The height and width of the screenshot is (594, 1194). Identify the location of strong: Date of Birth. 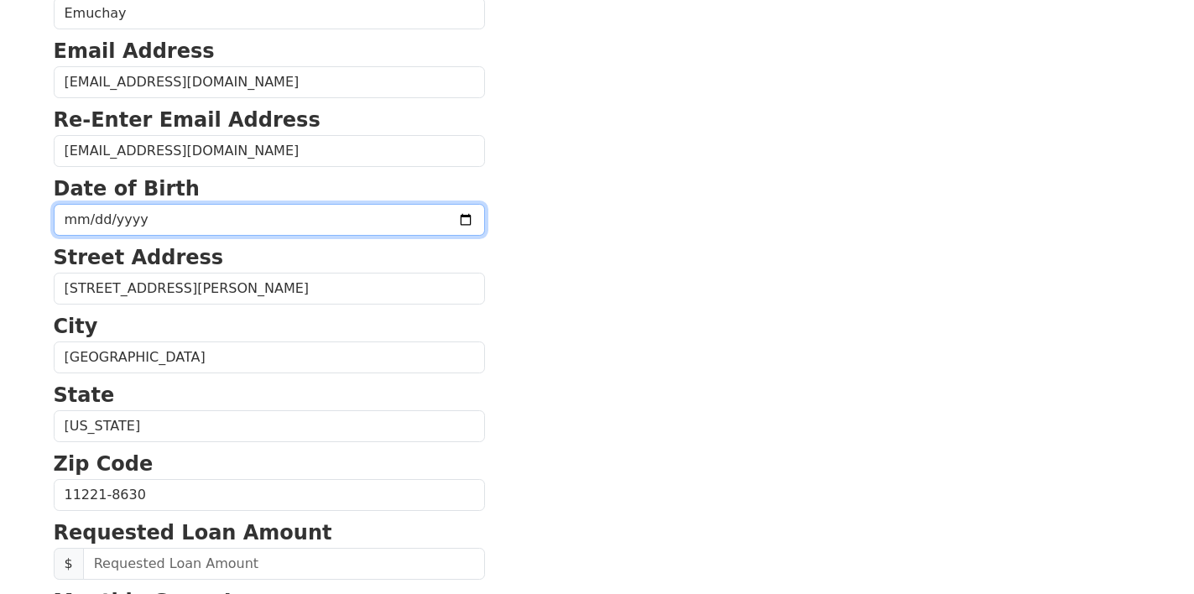
(127, 189).